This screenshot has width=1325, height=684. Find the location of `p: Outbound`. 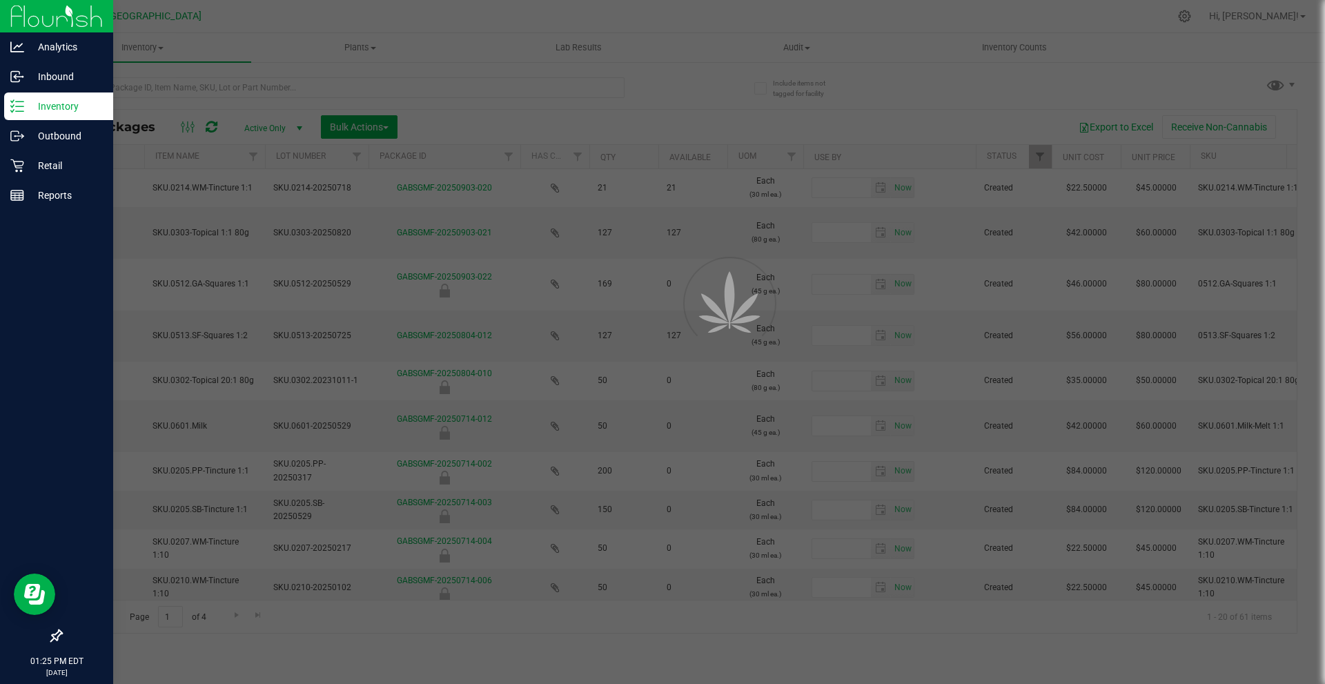

p: Outbound is located at coordinates (66, 136).